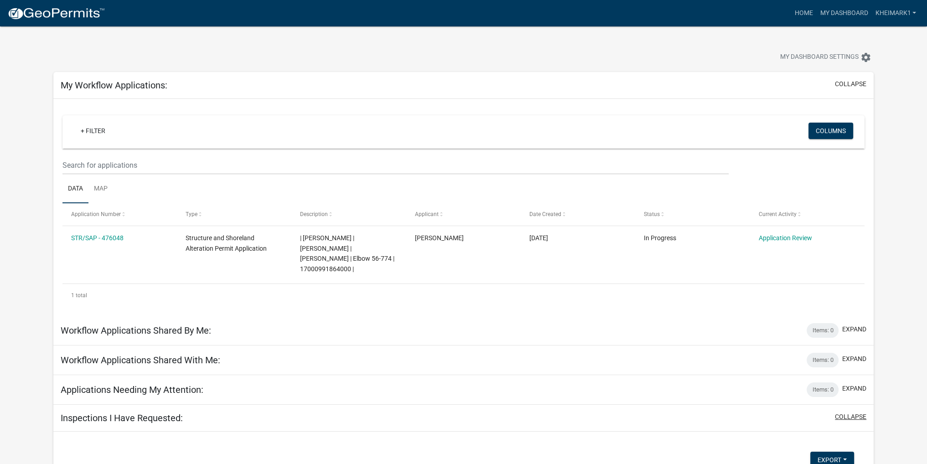  I want to click on datatable-header-cell: Description, so click(348, 214).